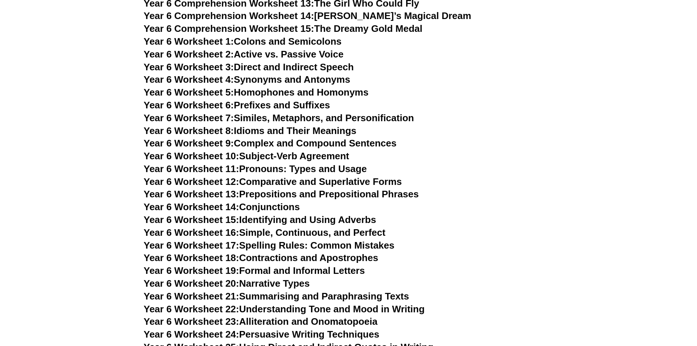 The height and width of the screenshot is (346, 697). I want to click on a: Year 6 Worksheet 21:Summarising and Paraphrasing Texts, so click(276, 296).